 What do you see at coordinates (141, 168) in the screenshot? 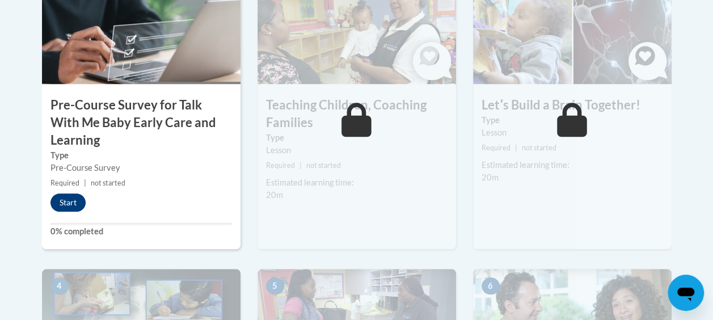
I see `div: Pre-Course Survey` at bounding box center [141, 168].